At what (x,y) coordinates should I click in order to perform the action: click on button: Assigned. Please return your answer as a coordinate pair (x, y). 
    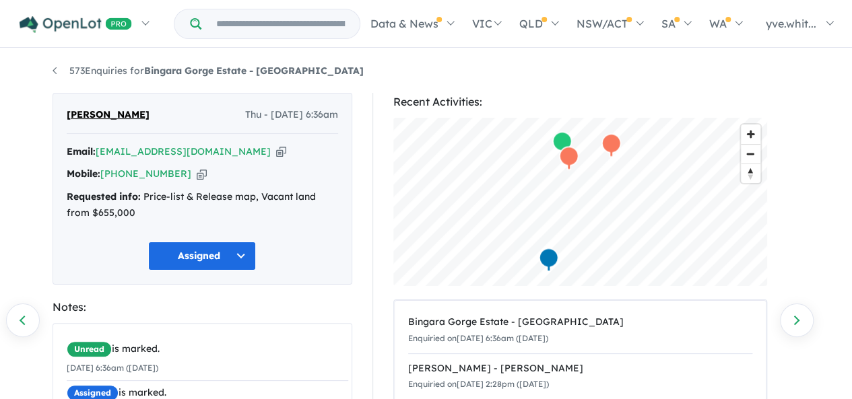
    Looking at the image, I should click on (202, 256).